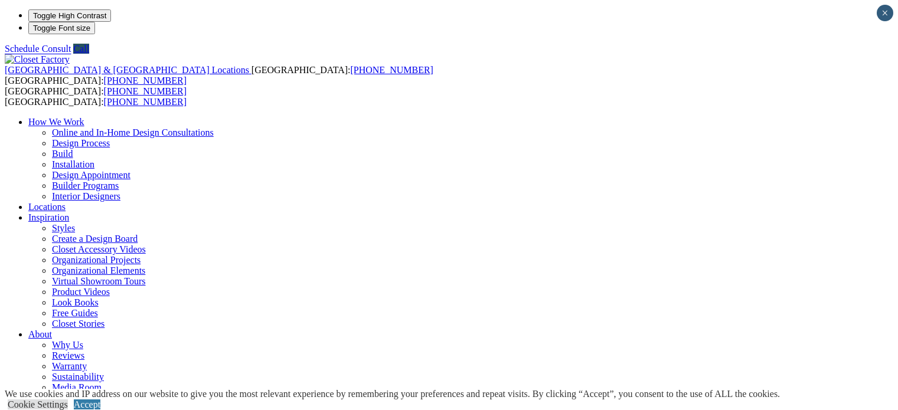 This screenshot has width=898, height=410. I want to click on a: Installation, so click(73, 164).